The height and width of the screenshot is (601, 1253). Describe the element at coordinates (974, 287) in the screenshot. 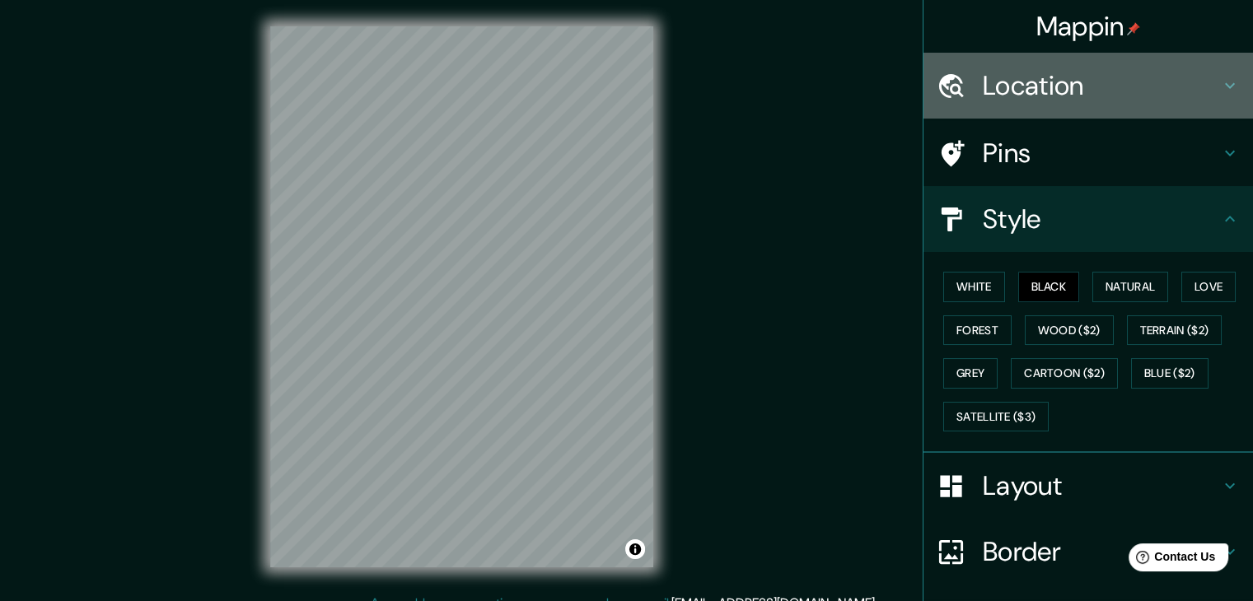

I see `button: White` at that location.